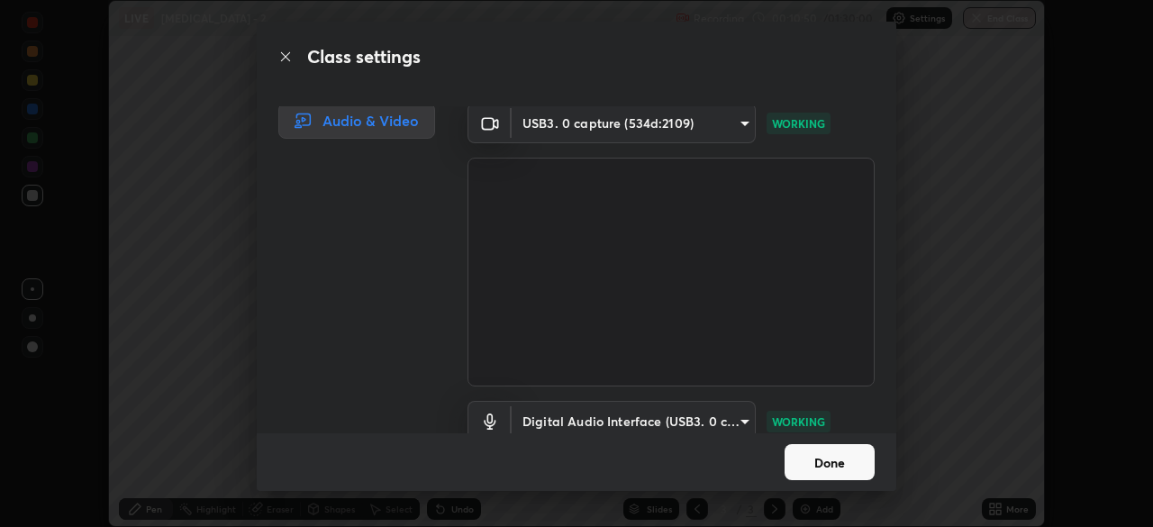  I want to click on div: Audio & Video, so click(357, 121).